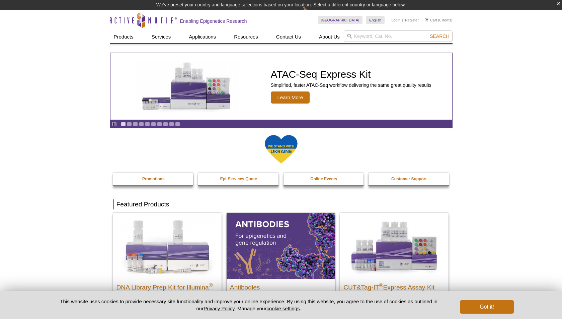 The width and height of the screenshot is (562, 319). I want to click on a: Privacy Policy, so click(219, 308).